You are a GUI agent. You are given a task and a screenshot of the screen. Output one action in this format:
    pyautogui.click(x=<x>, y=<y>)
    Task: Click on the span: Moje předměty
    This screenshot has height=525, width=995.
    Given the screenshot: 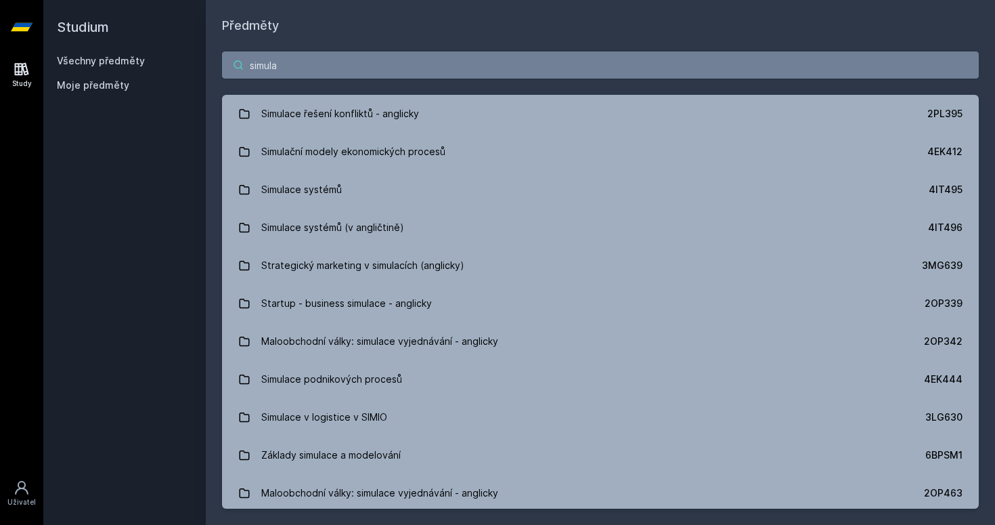 What is the action you would take?
    pyautogui.click(x=93, y=85)
    